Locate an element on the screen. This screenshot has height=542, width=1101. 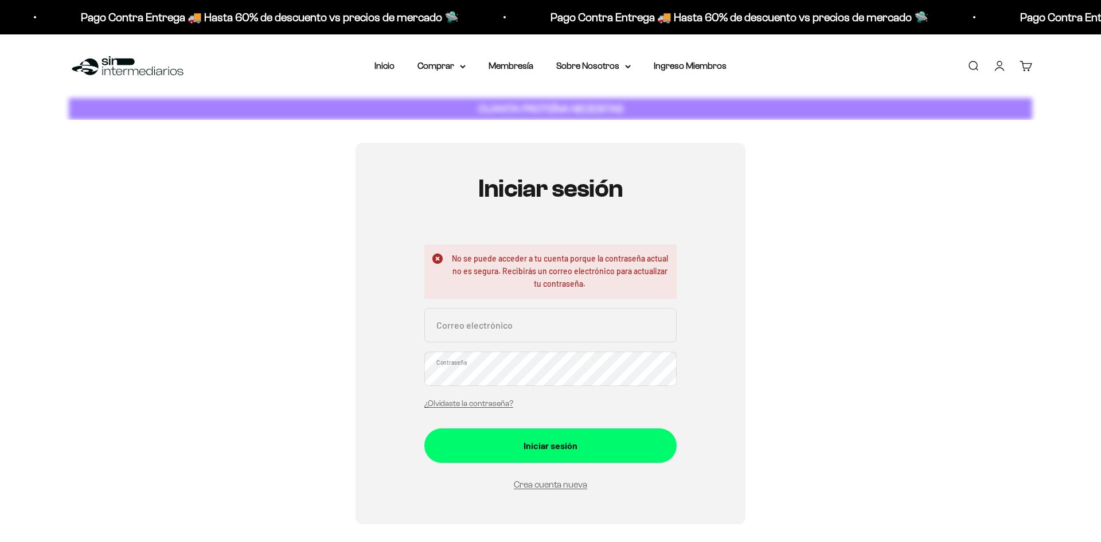
a: Inicio is located at coordinates (384, 65).